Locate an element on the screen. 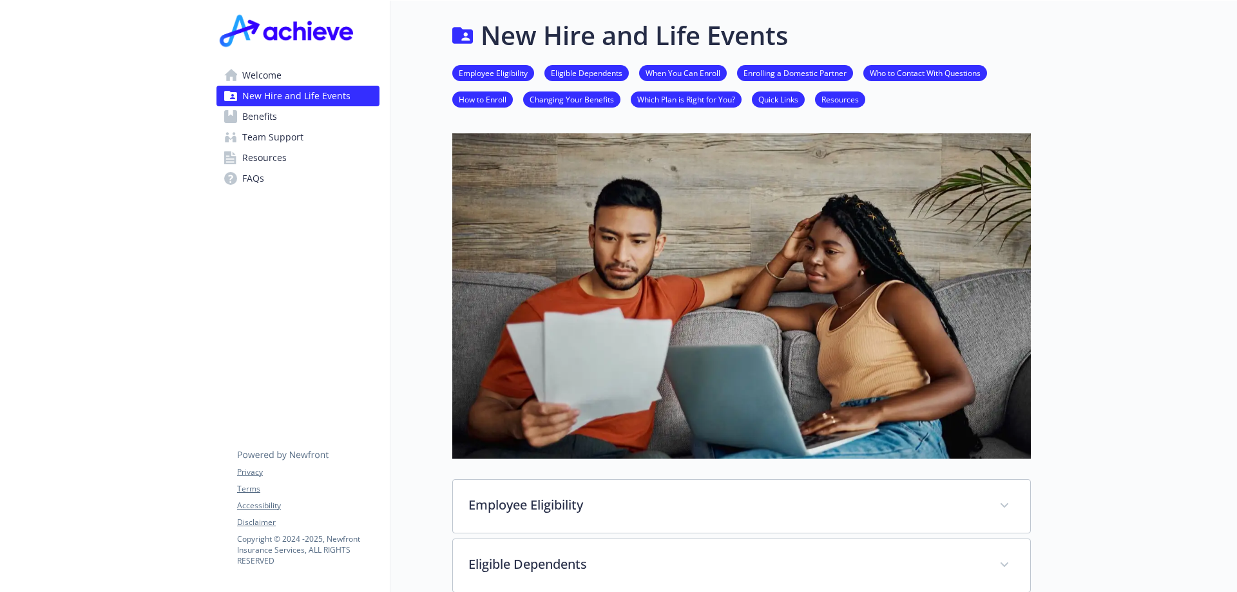 The height and width of the screenshot is (592, 1237). a: FAQs is located at coordinates (298, 178).